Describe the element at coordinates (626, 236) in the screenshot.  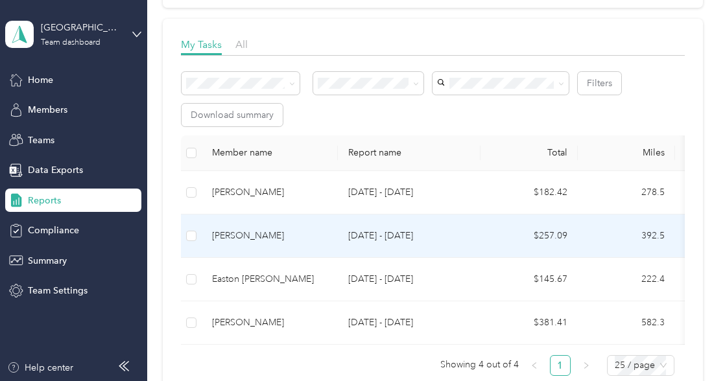
I see `td: 392.5` at that location.